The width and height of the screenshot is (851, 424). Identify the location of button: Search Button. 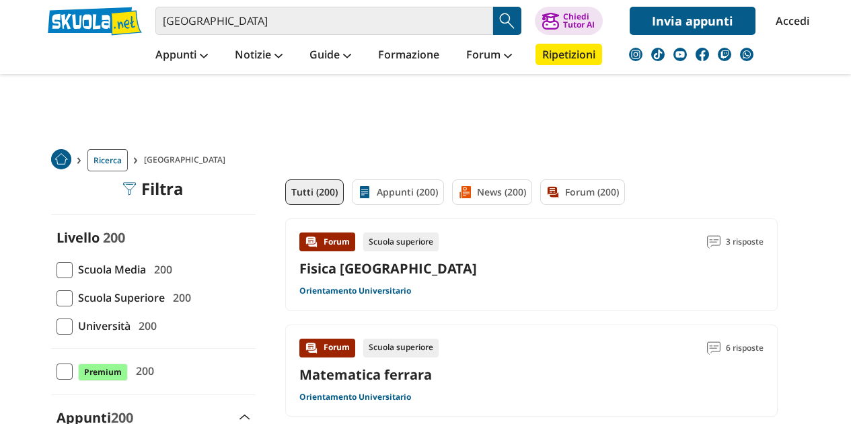
(507, 21).